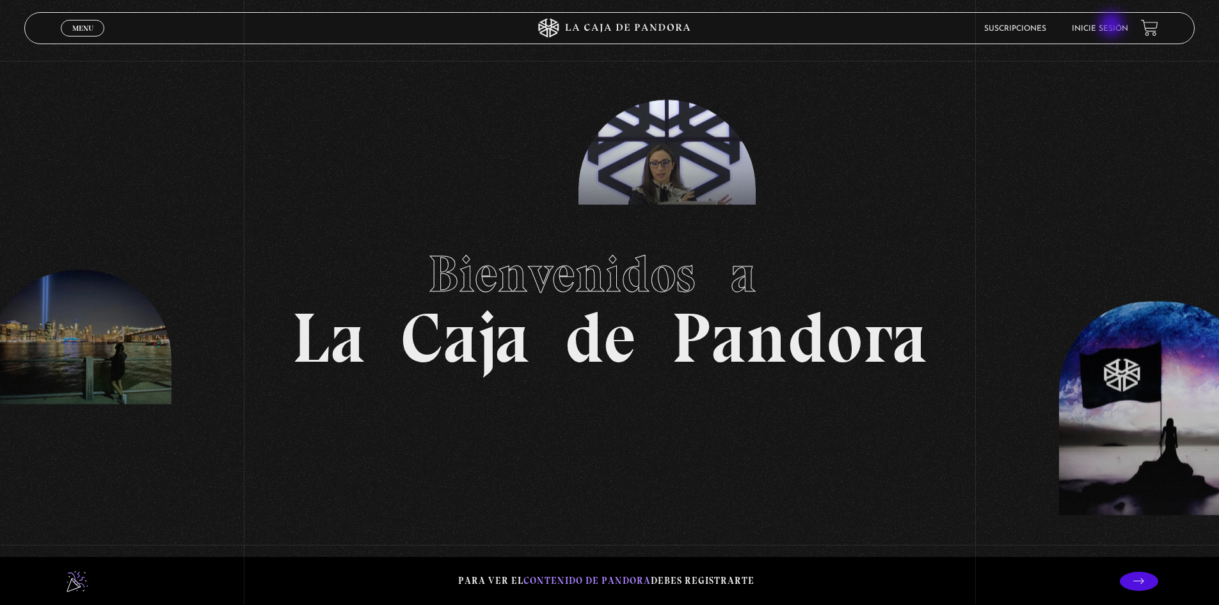  Describe the element at coordinates (1149, 28) in the screenshot. I see `a: View your shopping cart` at that location.